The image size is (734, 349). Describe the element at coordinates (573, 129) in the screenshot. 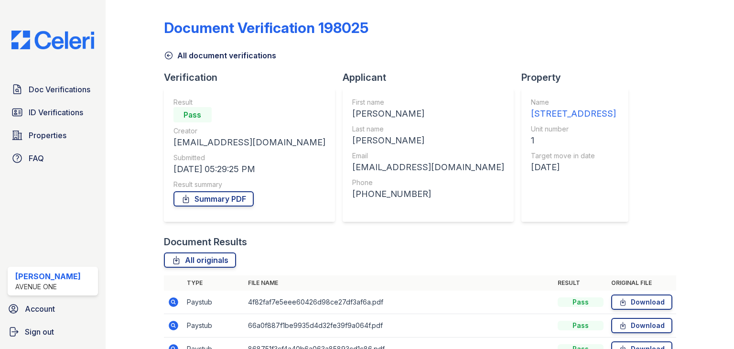

I see `div: Unit number` at that location.